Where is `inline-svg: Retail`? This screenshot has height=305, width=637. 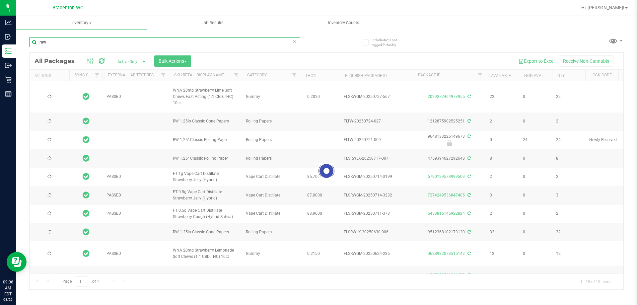 inline-svg: Retail is located at coordinates (8, 80).